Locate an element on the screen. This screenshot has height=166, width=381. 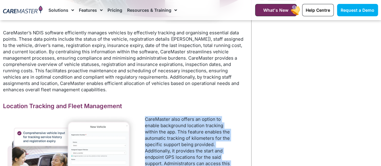
p: CareMaster’s NDIS software efficiently manages vehicles by effectively tracking and organising es... is located at coordinates (124, 61).